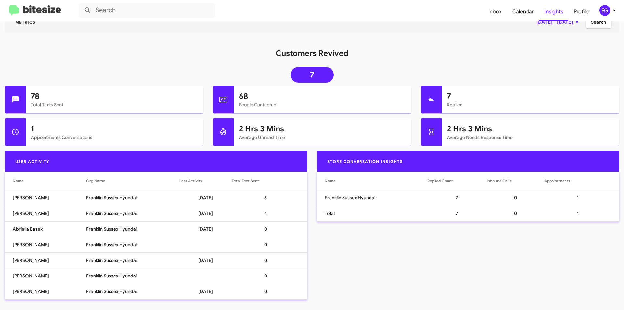 The image size is (624, 310). Describe the element at coordinates (46, 229) in the screenshot. I see `td: Abriella Basek` at that location.